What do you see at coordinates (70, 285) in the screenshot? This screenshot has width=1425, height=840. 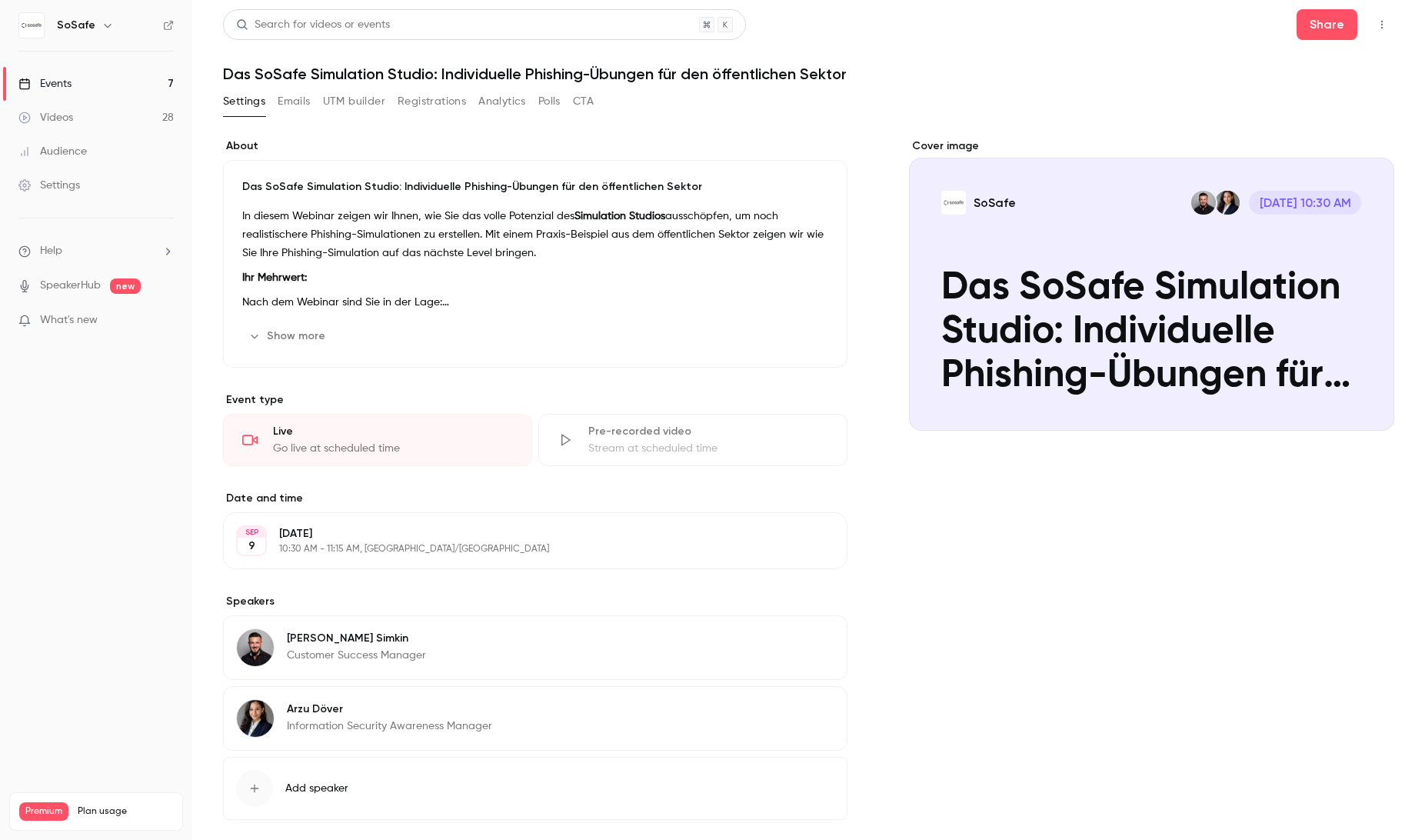 I see `a: SpeakerHub` at bounding box center [70, 285].